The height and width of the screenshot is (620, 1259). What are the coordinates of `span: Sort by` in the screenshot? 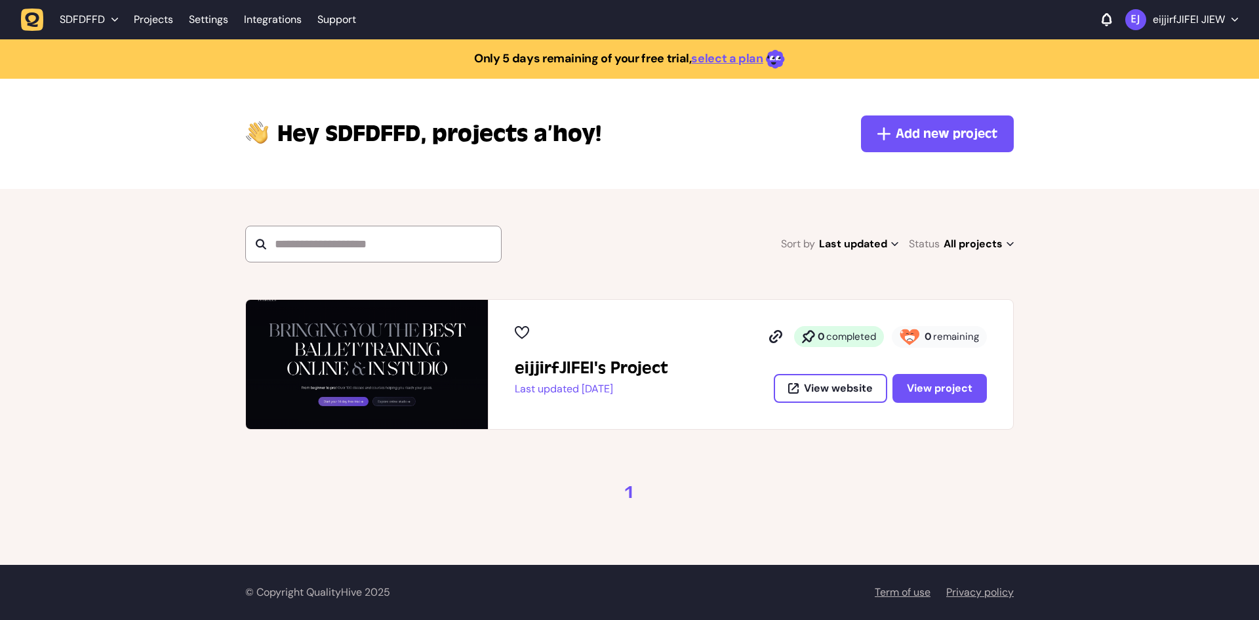 It's located at (798, 244).